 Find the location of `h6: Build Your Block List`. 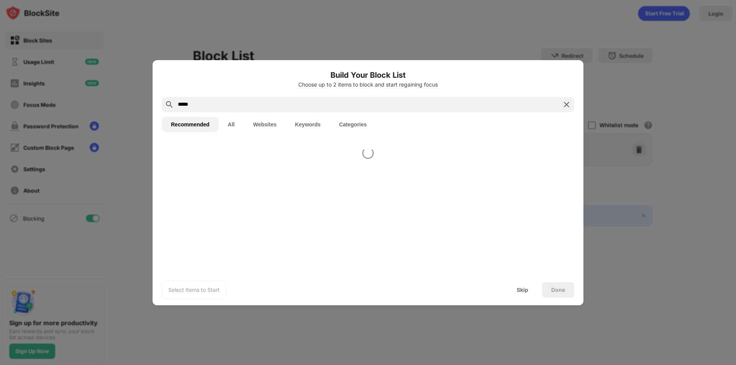

h6: Build Your Block List is located at coordinates (368, 75).